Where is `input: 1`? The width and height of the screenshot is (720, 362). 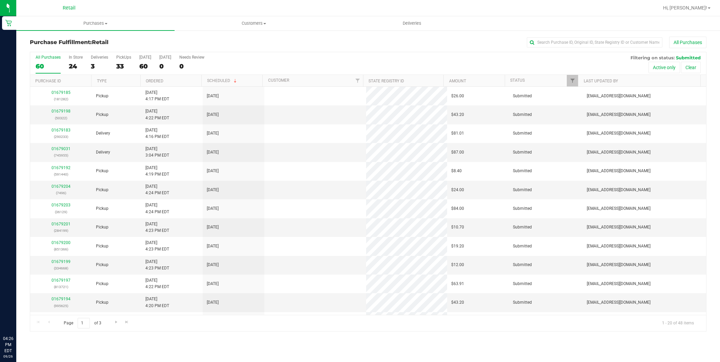 input: 1 is located at coordinates (84, 323).